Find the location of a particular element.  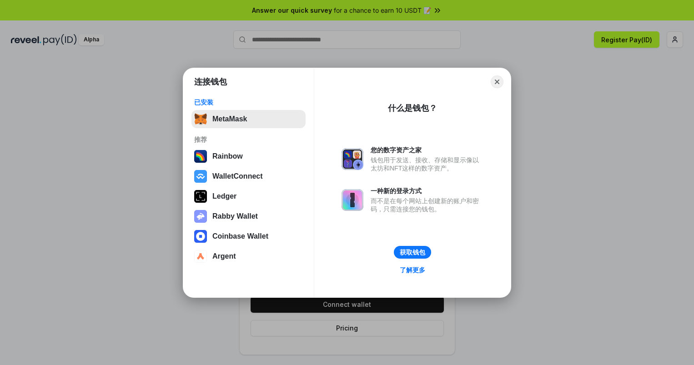

div: MetaMask is located at coordinates (230, 119).